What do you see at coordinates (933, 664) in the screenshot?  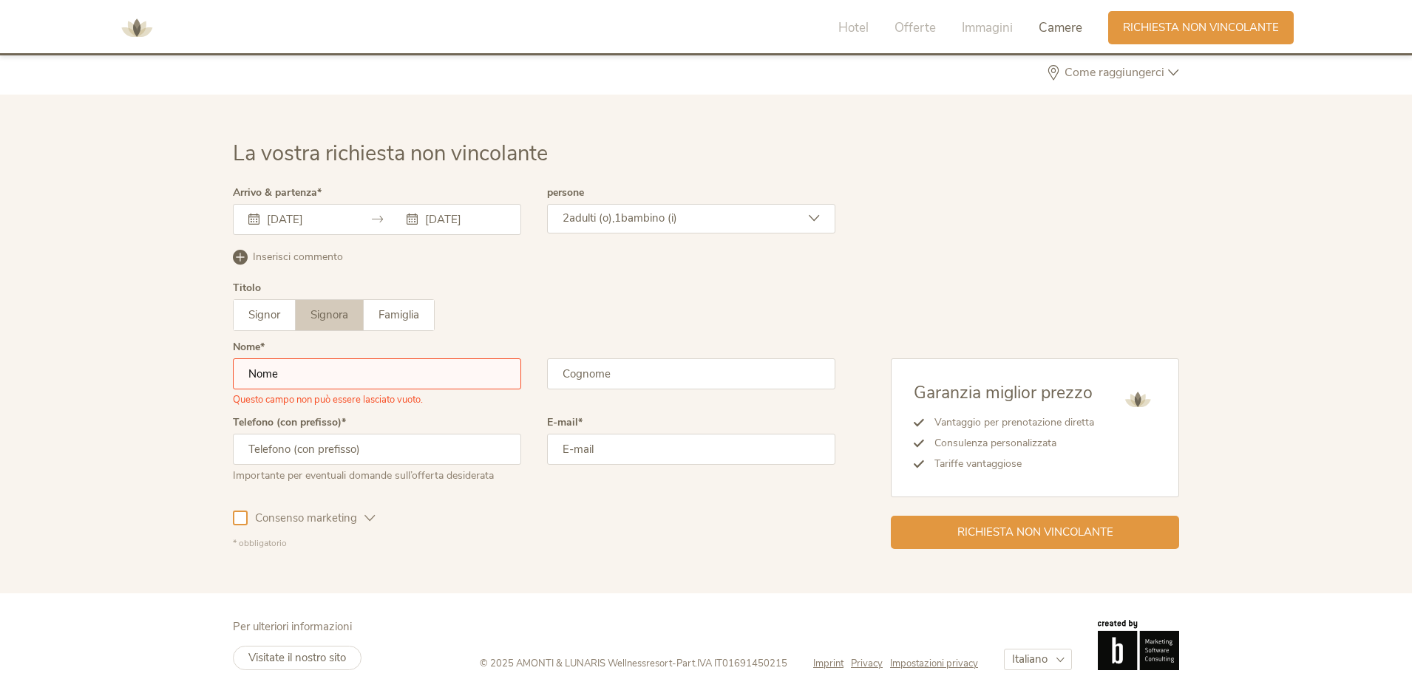 I see `span: Impostazioni privacy` at bounding box center [933, 664].